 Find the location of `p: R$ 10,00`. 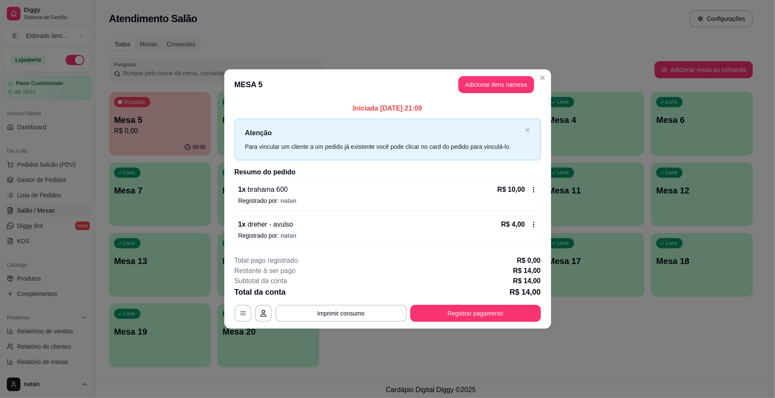

p: R$ 10,00 is located at coordinates (511, 190).